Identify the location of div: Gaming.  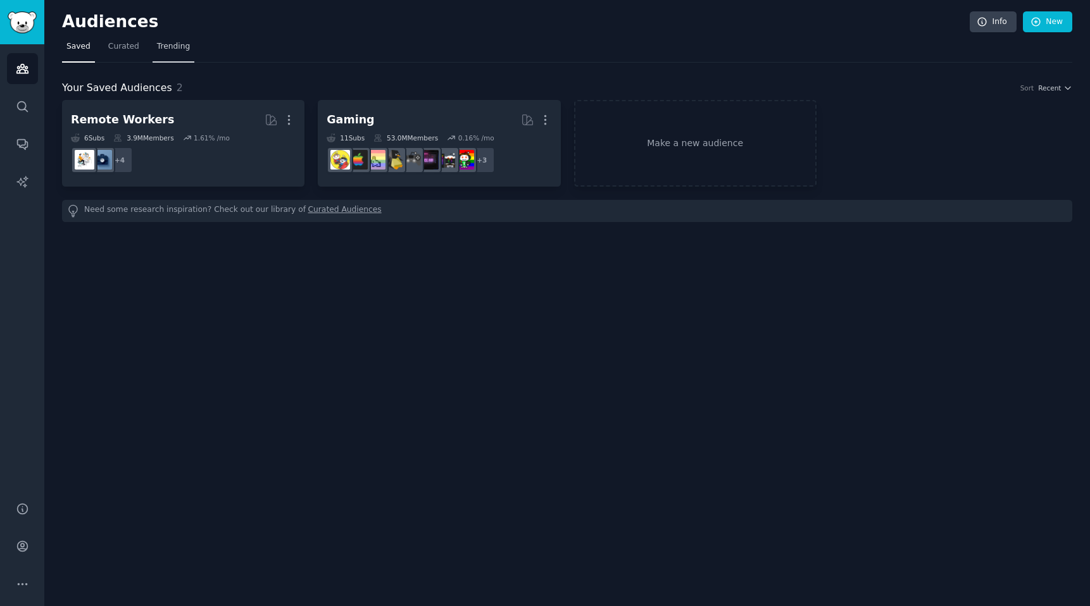
(350, 120).